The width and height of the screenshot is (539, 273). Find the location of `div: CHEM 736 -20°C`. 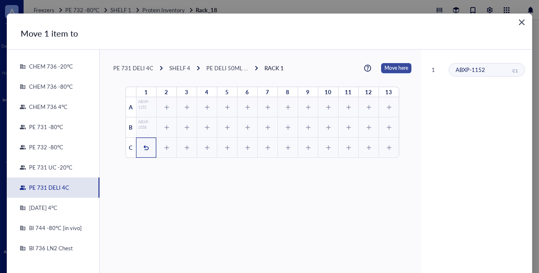

div: CHEM 736 -20°C is located at coordinates (49, 67).